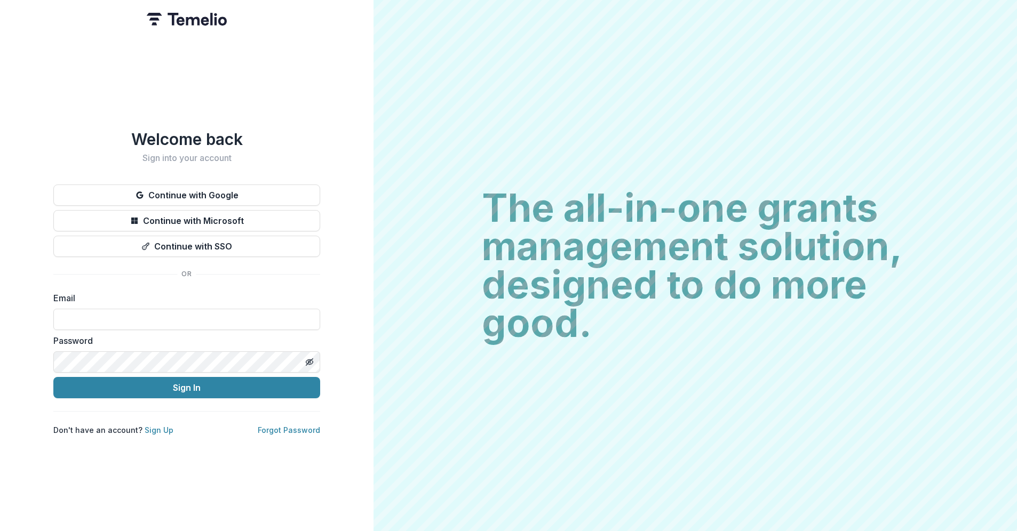  I want to click on p: Don't have an account?, so click(113, 430).